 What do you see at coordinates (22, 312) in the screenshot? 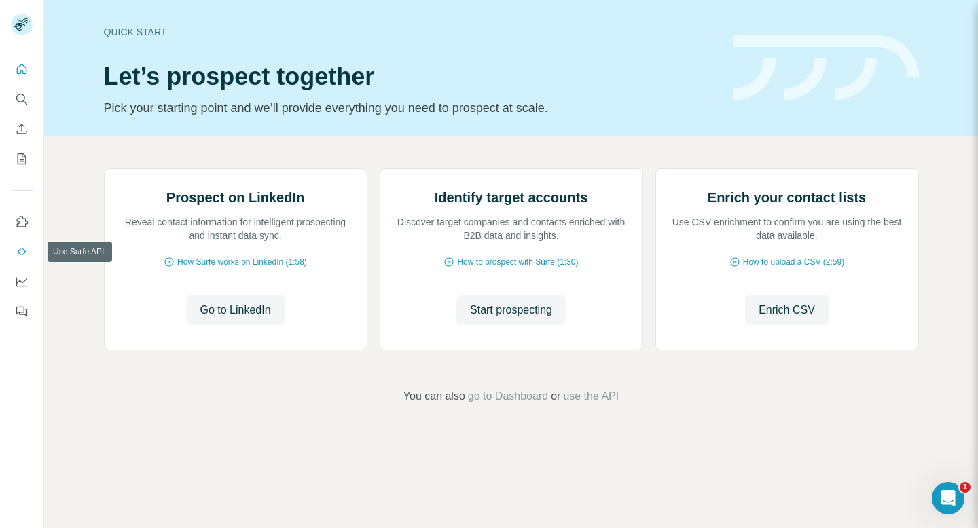
I see `button: Feedback` at bounding box center [22, 312].